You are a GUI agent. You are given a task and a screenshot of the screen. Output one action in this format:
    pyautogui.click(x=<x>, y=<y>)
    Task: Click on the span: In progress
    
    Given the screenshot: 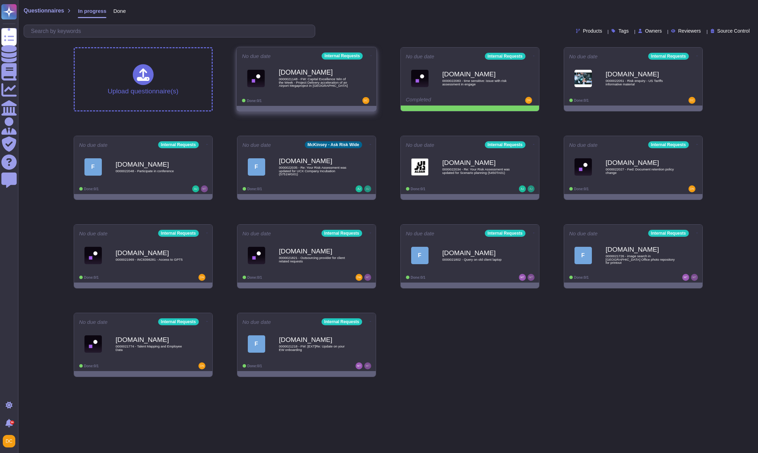 What is the action you would take?
    pyautogui.click(x=92, y=11)
    